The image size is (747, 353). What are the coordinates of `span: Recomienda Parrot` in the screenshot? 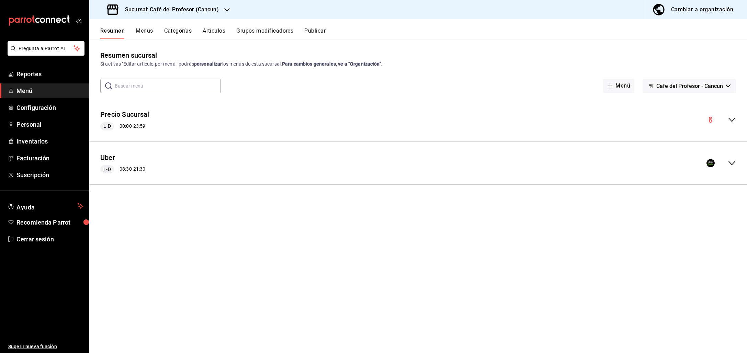 It's located at (50, 222).